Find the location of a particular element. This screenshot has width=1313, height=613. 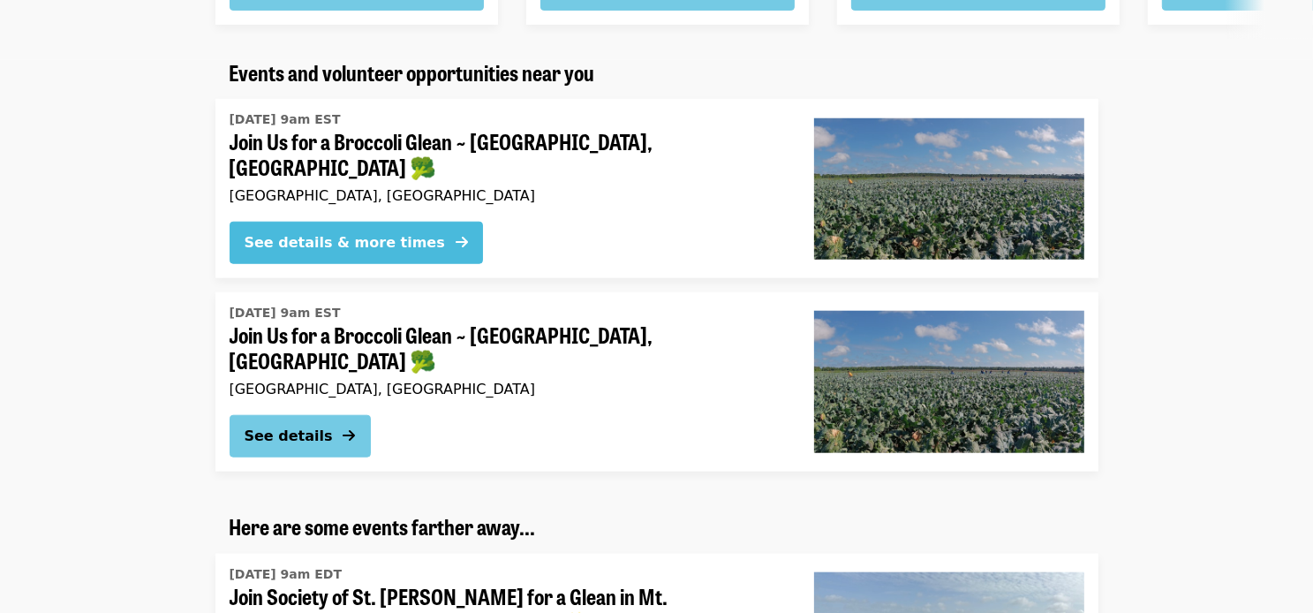

div: See details & more times is located at coordinates (344, 243).